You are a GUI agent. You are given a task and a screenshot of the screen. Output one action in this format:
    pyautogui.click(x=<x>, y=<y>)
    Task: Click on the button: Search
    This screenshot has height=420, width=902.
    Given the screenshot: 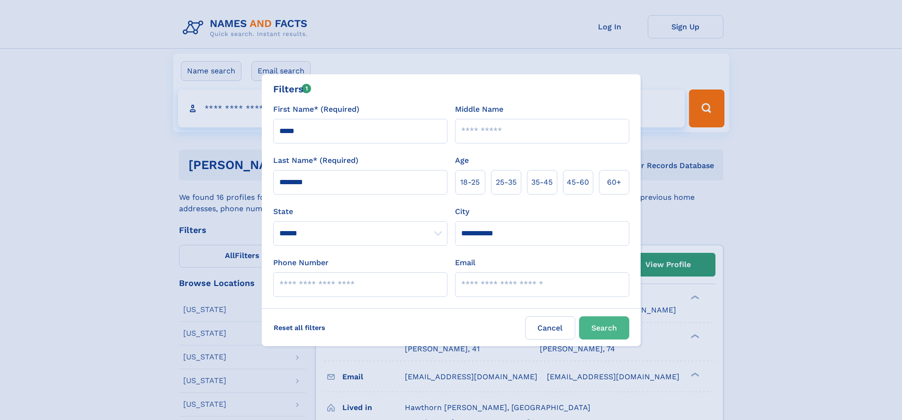 What is the action you would take?
    pyautogui.click(x=604, y=327)
    